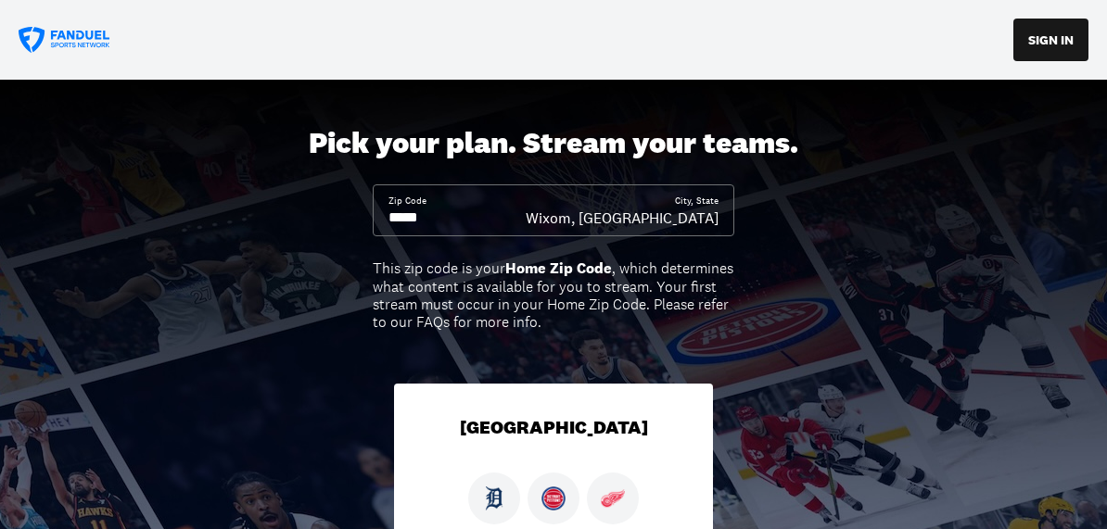 Image resolution: width=1107 pixels, height=529 pixels. What do you see at coordinates (558, 268) in the screenshot?
I see `b: Home Zip Code` at bounding box center [558, 268].